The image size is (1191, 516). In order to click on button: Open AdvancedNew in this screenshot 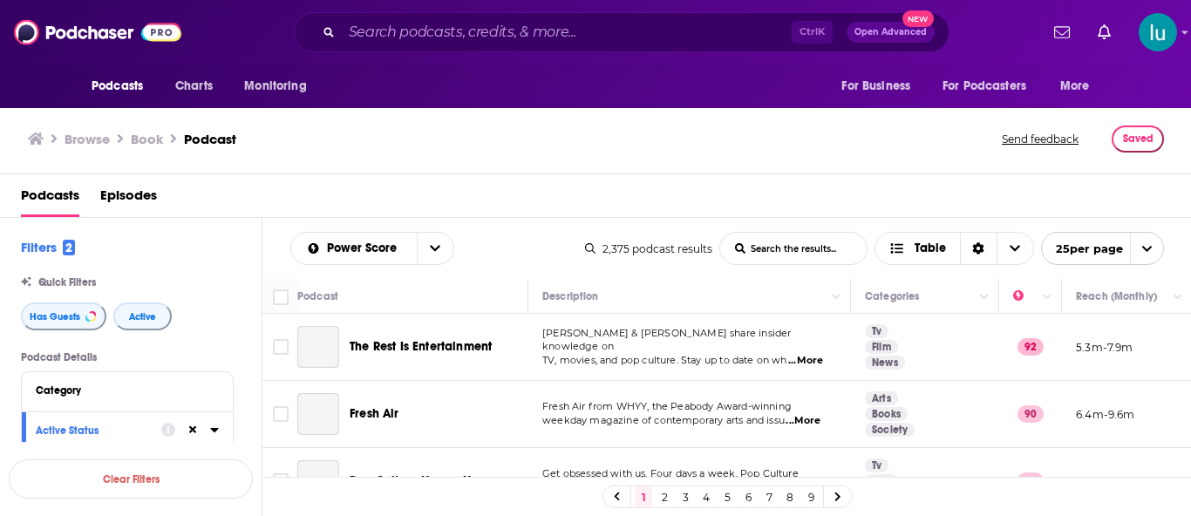, I will do `click(891, 32)`.